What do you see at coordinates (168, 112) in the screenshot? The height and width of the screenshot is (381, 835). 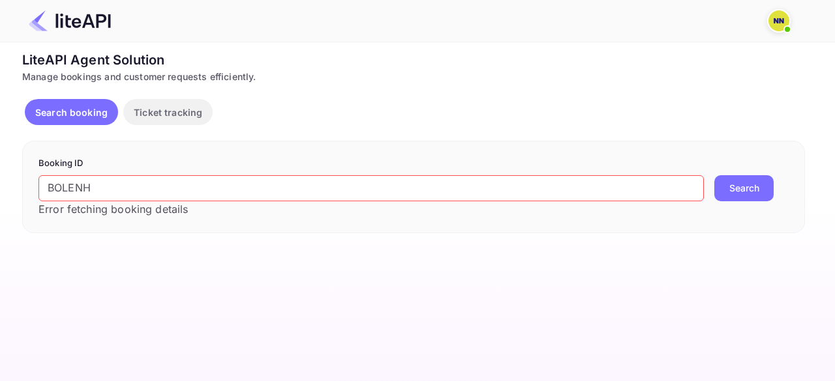 I see `p: Ticket tracking` at bounding box center [168, 112].